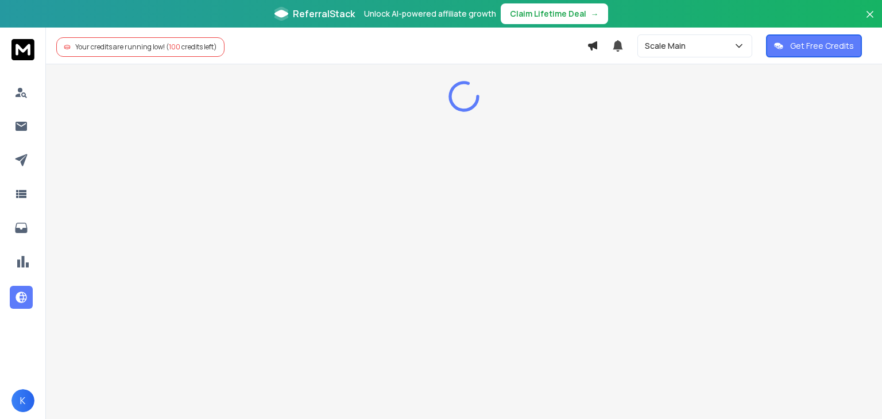  What do you see at coordinates (191, 47) in the screenshot?
I see `span: ( credits left)` at bounding box center [191, 47].